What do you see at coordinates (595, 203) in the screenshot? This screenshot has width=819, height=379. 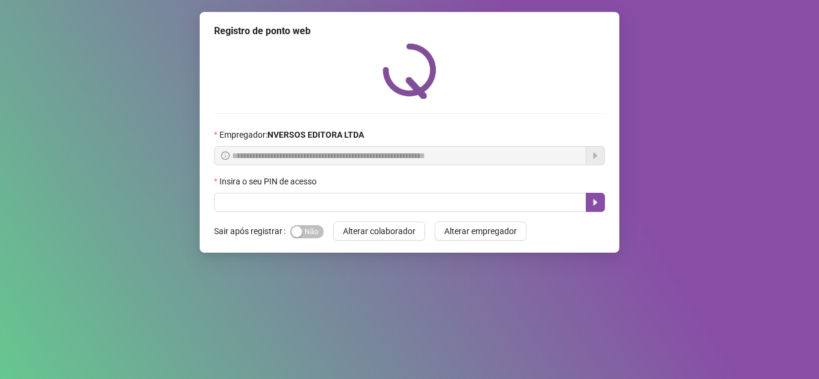 I see `span: caret-right` at bounding box center [595, 203].